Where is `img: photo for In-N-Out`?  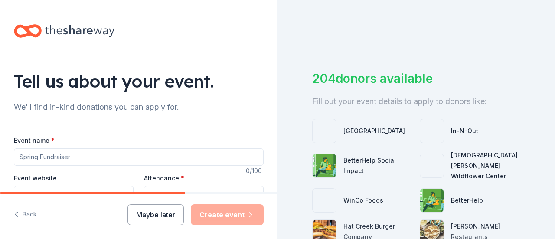
img: photo for In-N-Out is located at coordinates (432, 131).